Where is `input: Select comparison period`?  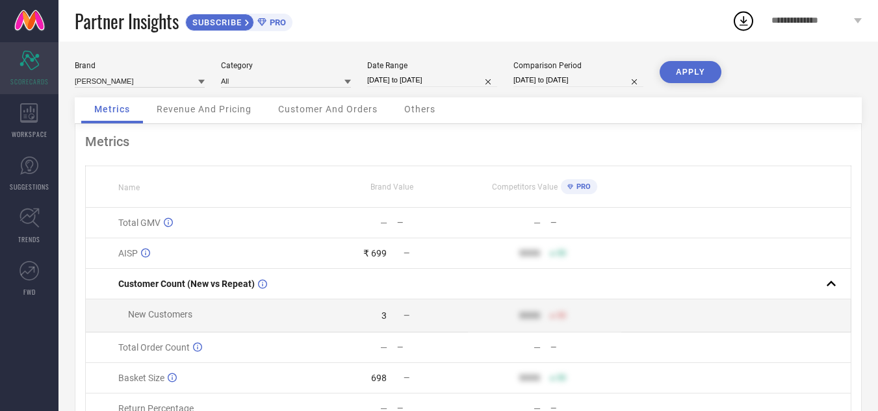
input: Select comparison period is located at coordinates (579, 80).